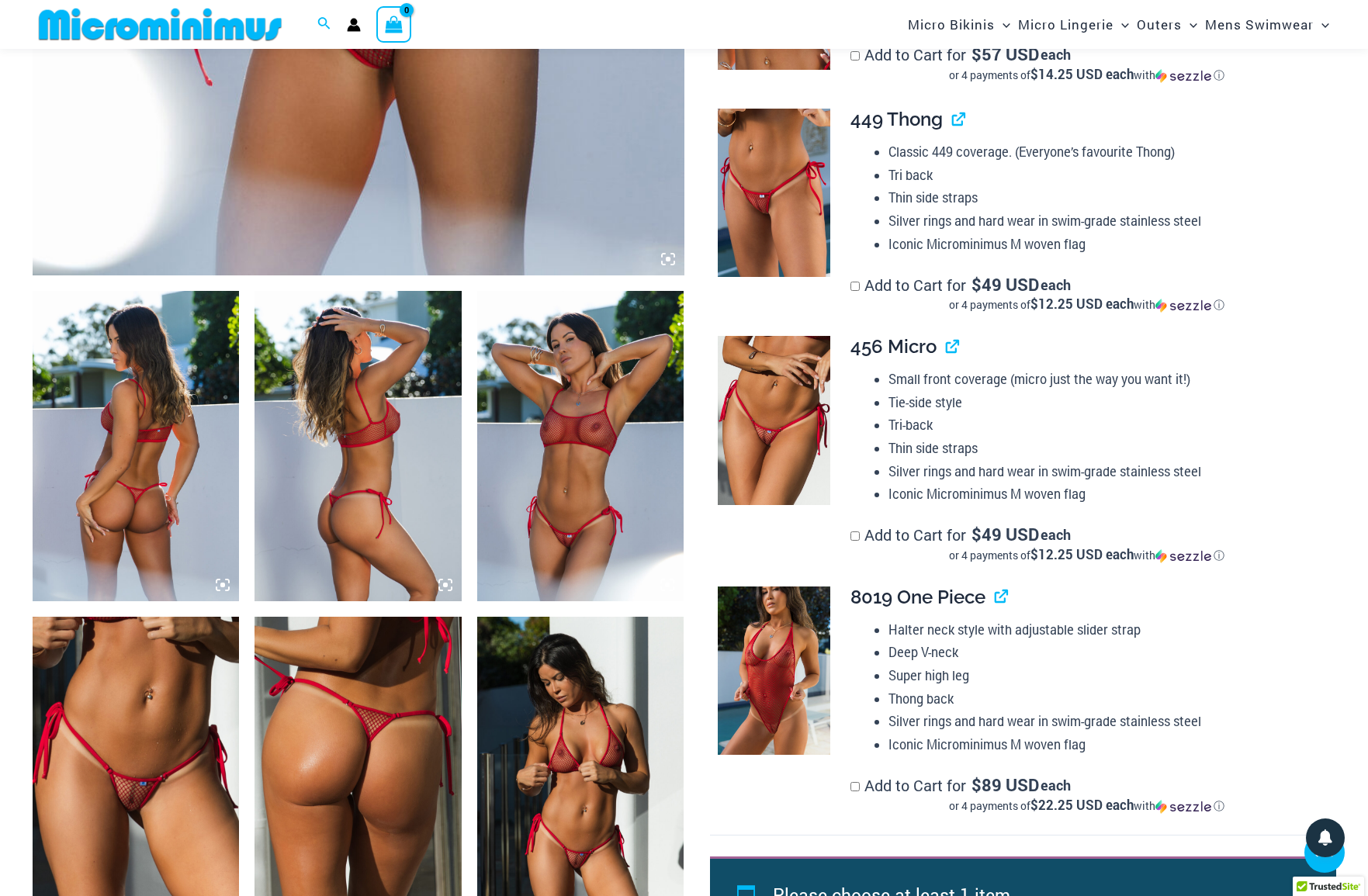  I want to click on span: Outers, so click(1159, 24).